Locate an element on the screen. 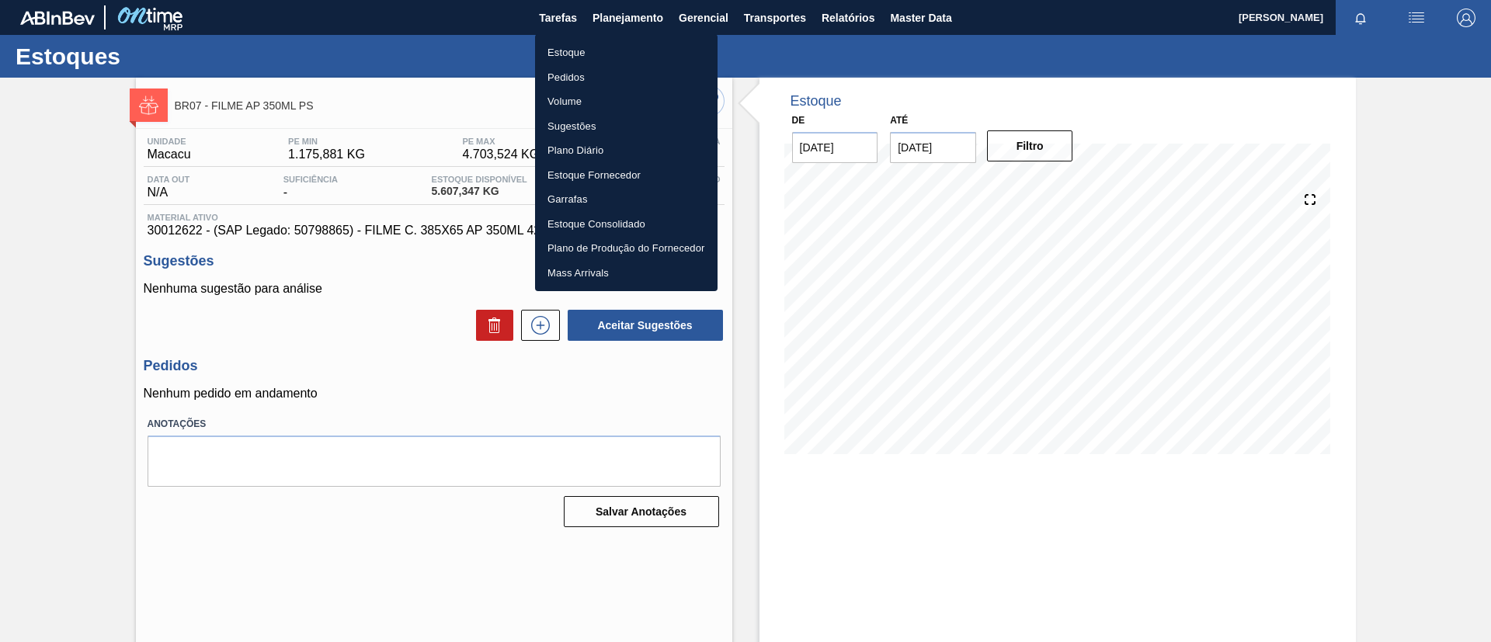  li: Pedidos is located at coordinates (626, 78).